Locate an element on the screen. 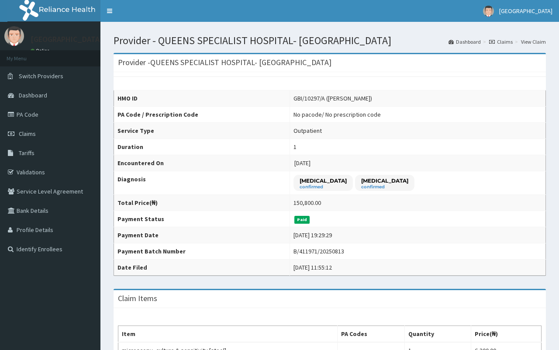  div: 1 is located at coordinates (295, 147).